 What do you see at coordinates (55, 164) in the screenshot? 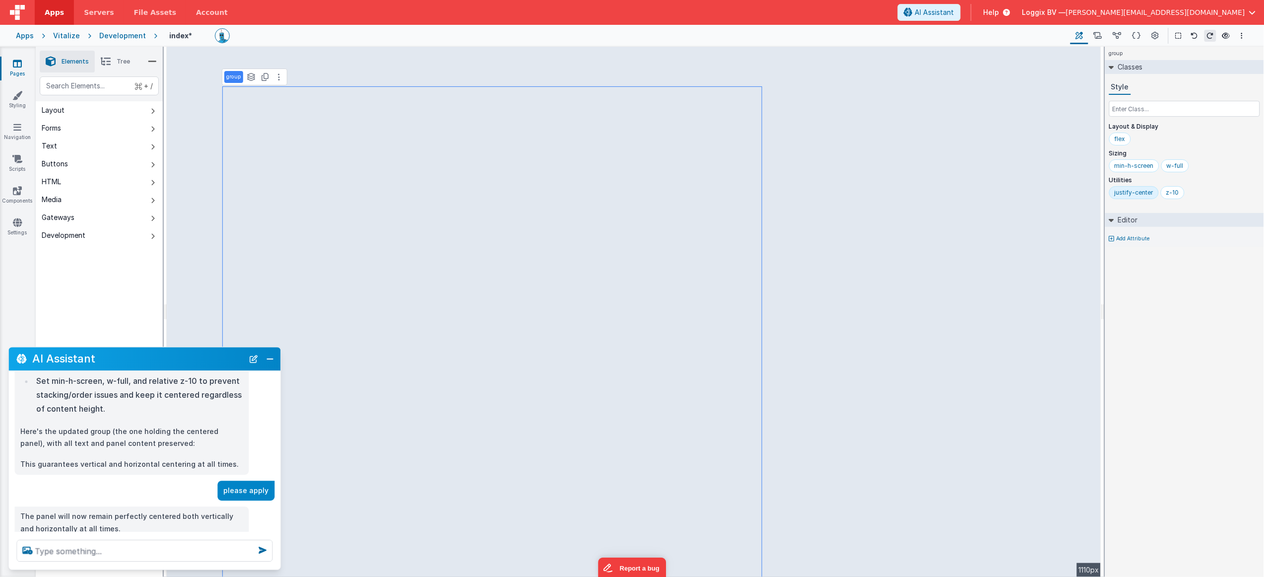
I see `div: Buttons` at bounding box center [55, 164].